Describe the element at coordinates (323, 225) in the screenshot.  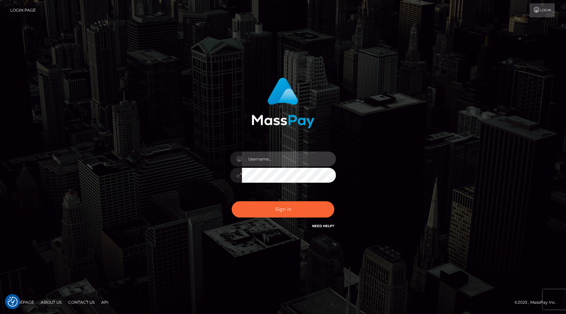
I see `a: Need Help?` at that location.